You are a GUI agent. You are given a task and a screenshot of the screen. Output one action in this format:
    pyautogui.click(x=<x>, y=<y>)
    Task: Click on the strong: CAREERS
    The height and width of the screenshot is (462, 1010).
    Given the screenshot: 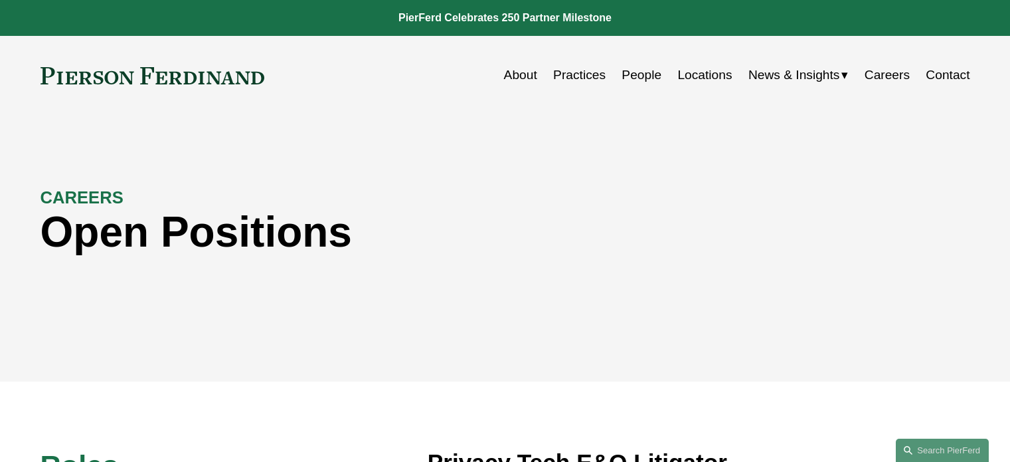 What is the action you would take?
    pyautogui.click(x=82, y=197)
    